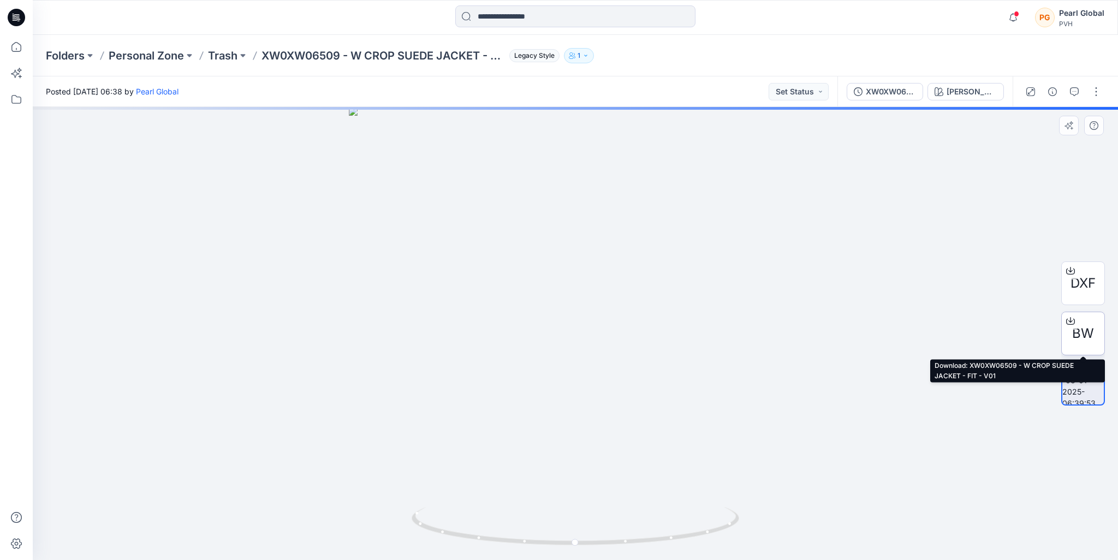 The height and width of the screenshot is (560, 1118). What do you see at coordinates (1083, 334) in the screenshot?
I see `span: BW` at bounding box center [1083, 334].